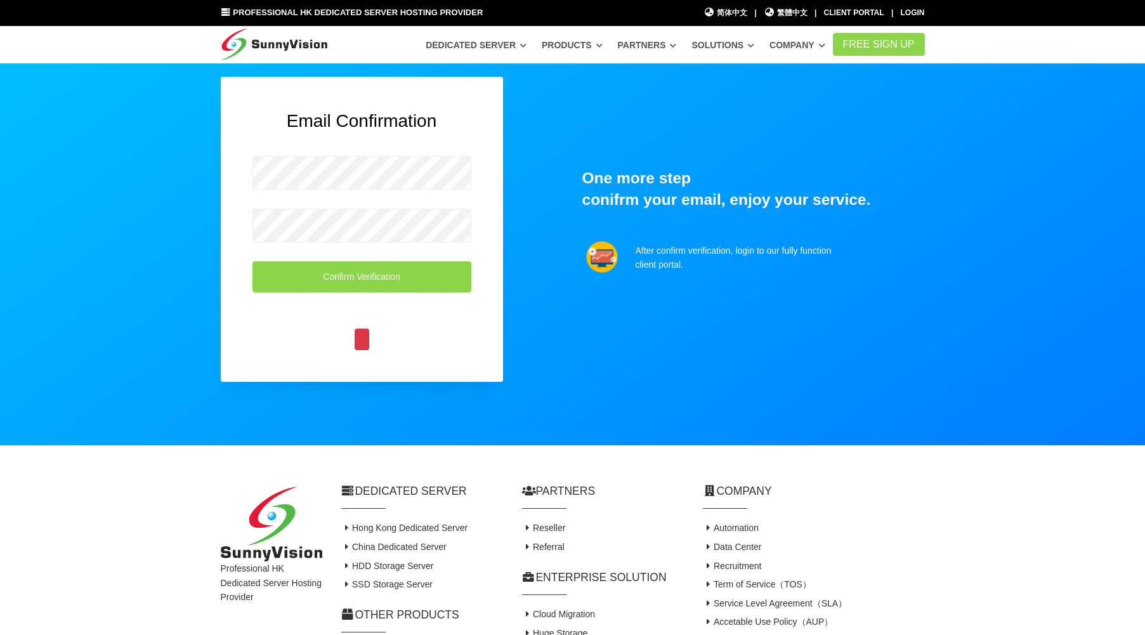  Describe the element at coordinates (572, 45) in the screenshot. I see `a: Products` at that location.